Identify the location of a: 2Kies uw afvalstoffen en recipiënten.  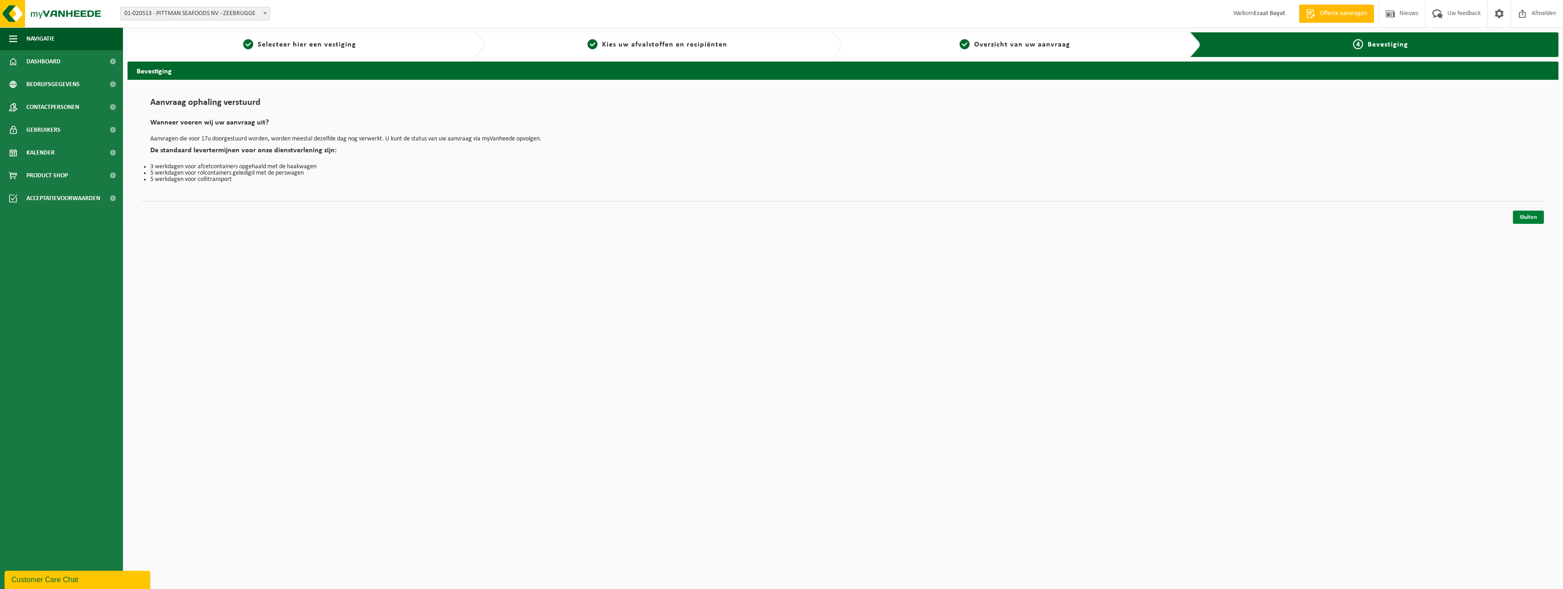
(658, 45).